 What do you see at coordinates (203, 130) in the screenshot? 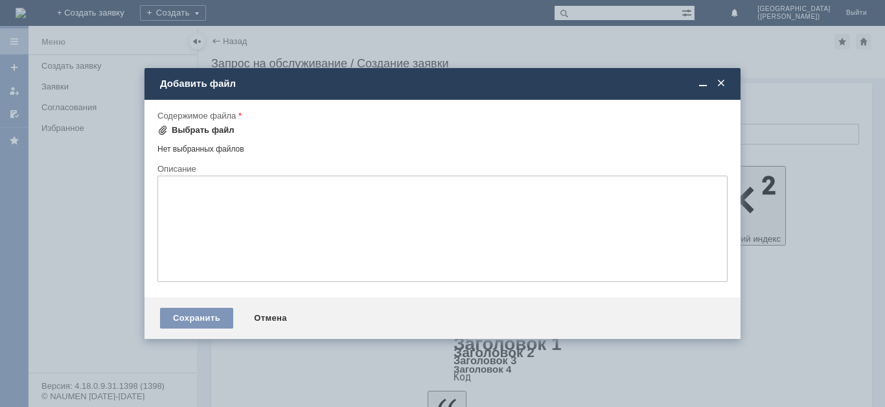
I see `div: Выбрать файл` at bounding box center [203, 130].